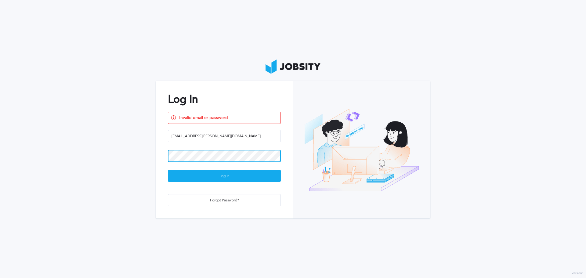 This screenshot has width=586, height=278. I want to click on button: Log In, so click(224, 176).